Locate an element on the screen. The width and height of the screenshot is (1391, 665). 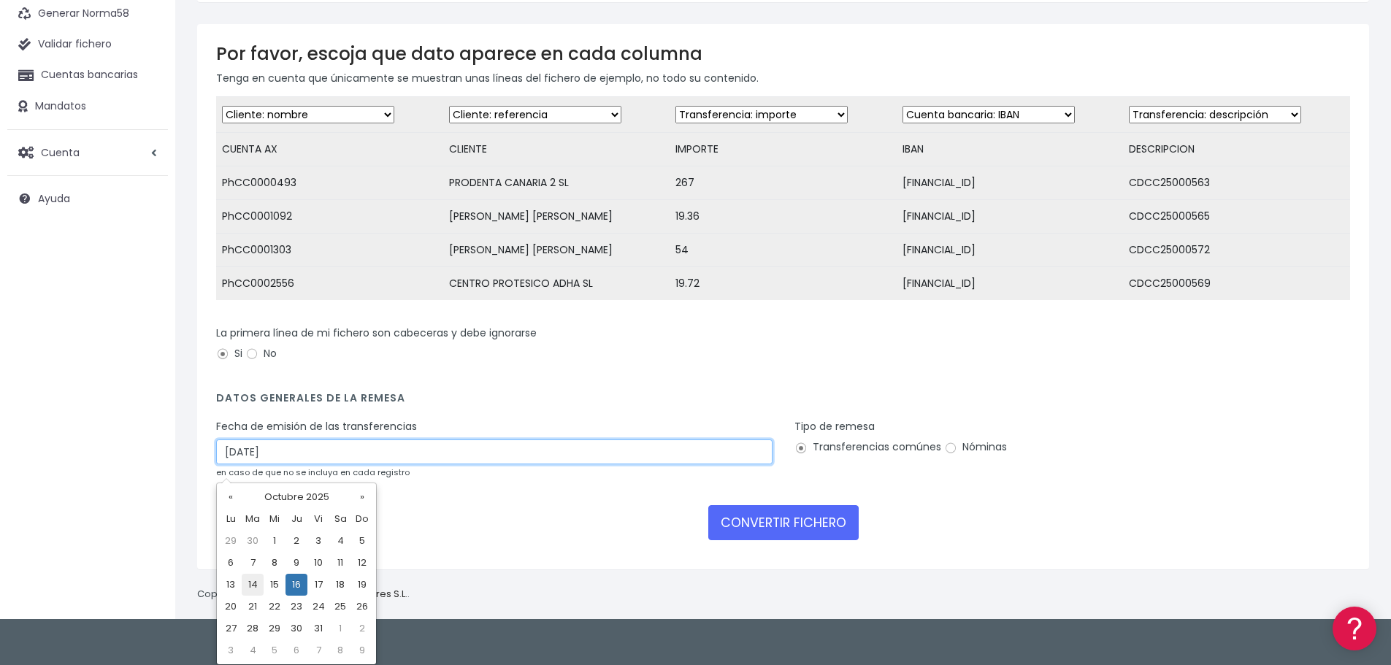
td: 16 is located at coordinates (296, 585).